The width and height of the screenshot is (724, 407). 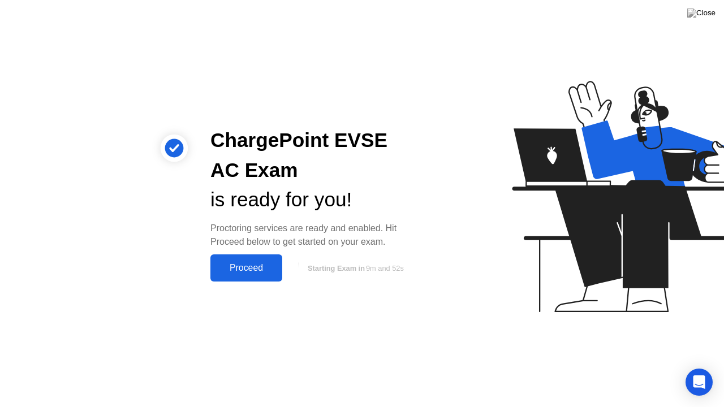 I want to click on div: Proceed, so click(x=246, y=268).